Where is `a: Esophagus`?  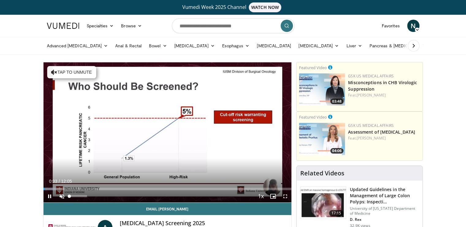 a: Esophagus is located at coordinates (236, 46).